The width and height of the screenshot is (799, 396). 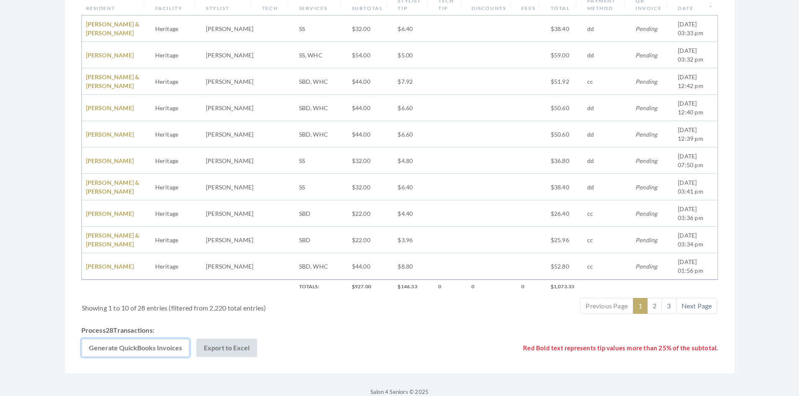 I want to click on td: $36.80, so click(x=564, y=161).